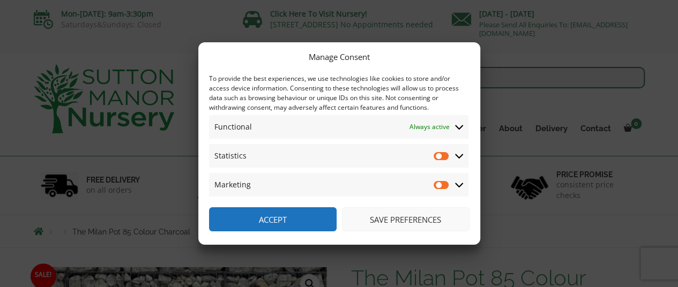 Image resolution: width=678 pixels, height=287 pixels. I want to click on summary: Functional Always active, so click(339, 127).